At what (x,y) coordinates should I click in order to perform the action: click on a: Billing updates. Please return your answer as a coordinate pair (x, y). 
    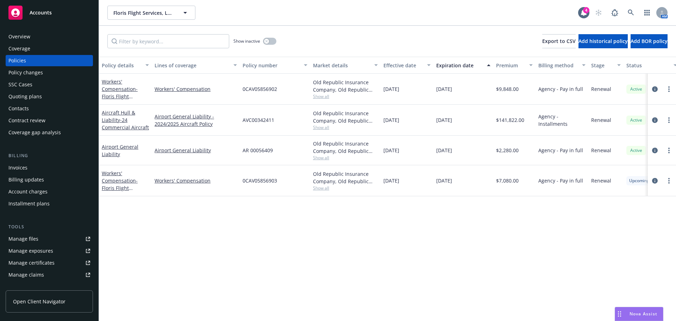
    Looking at the image, I should click on (49, 180).